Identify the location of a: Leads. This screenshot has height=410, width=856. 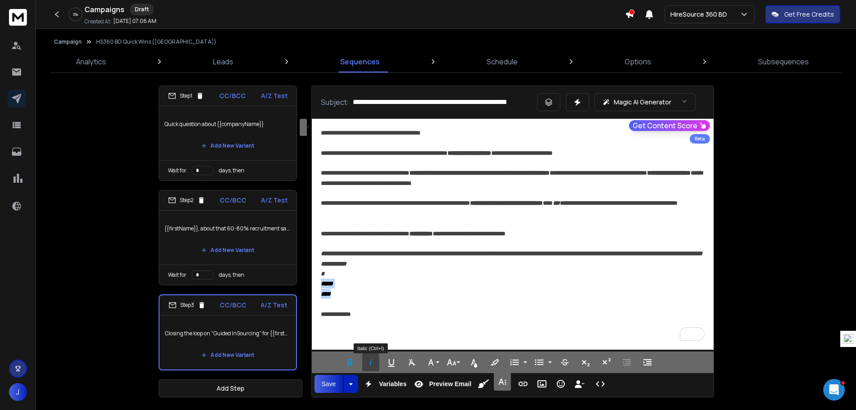
(223, 62).